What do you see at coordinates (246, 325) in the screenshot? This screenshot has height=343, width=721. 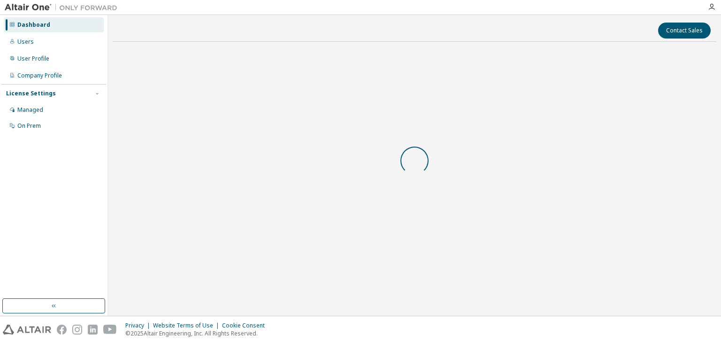 I see `div: Cookie Consent` at bounding box center [246, 325].